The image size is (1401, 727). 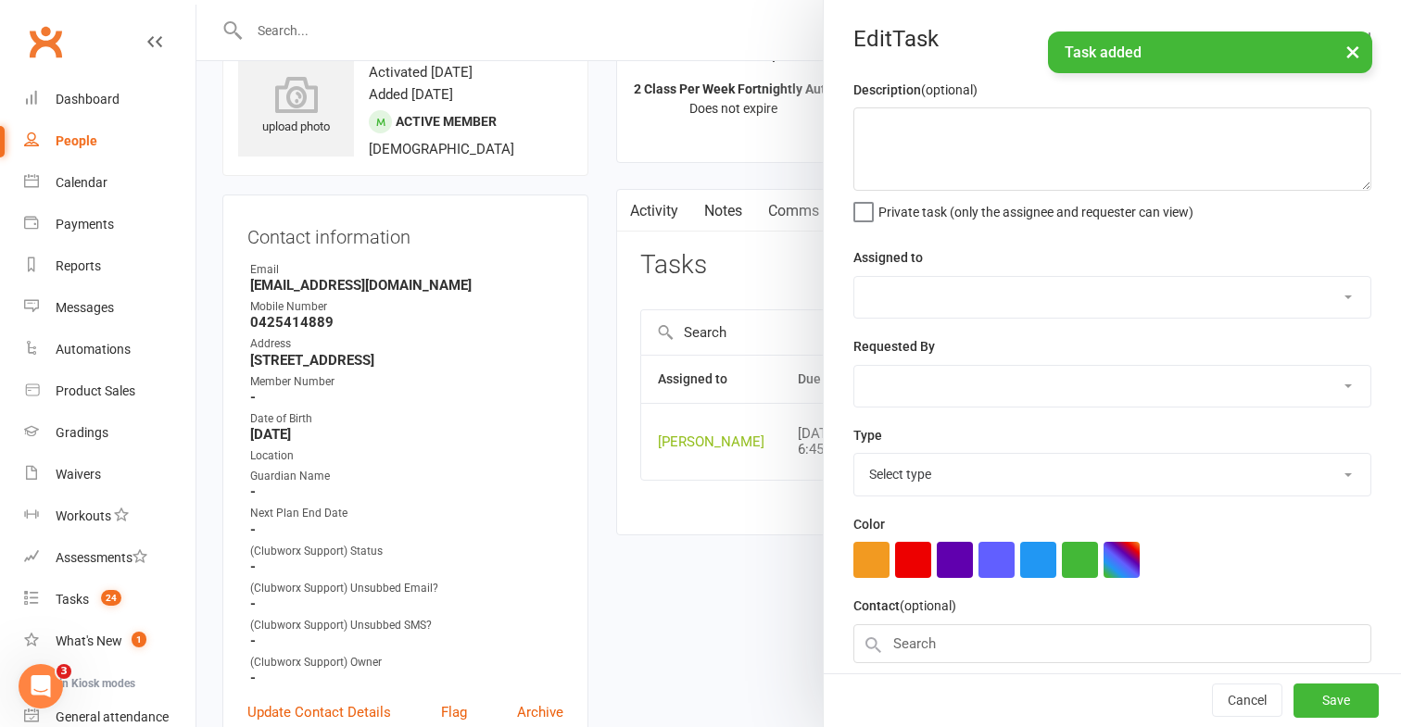 What do you see at coordinates (109, 558) in the screenshot?
I see `a: Assessments` at bounding box center [109, 558].